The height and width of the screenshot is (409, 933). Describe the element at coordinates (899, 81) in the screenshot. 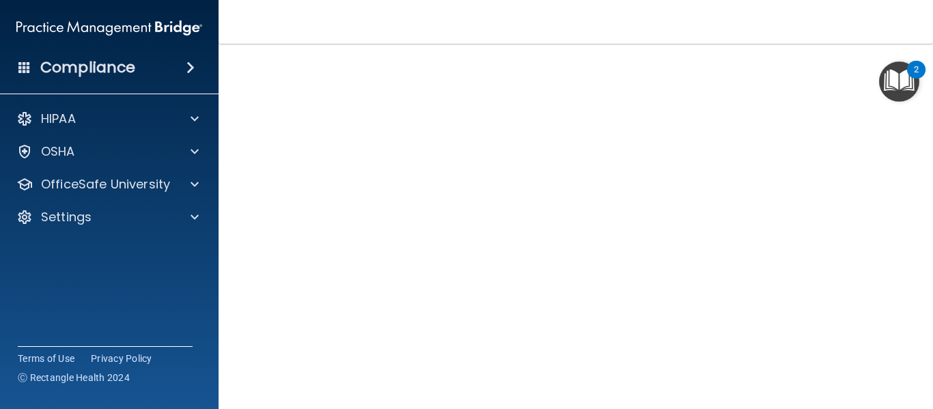

I see `button: Open Resource Center, 2 new notifications` at that location.